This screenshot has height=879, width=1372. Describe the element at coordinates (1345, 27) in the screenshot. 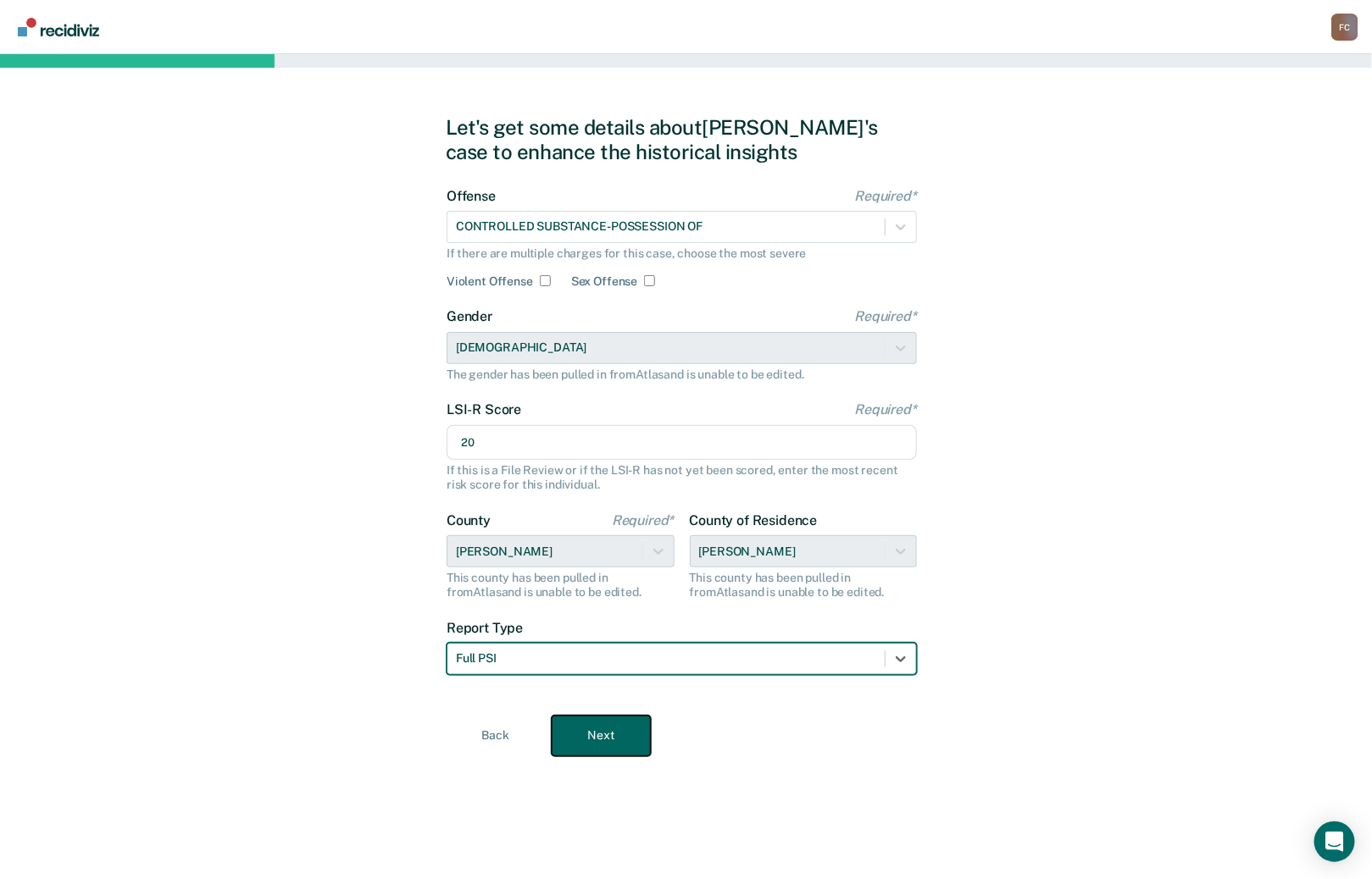

I see `div: F C` at that location.